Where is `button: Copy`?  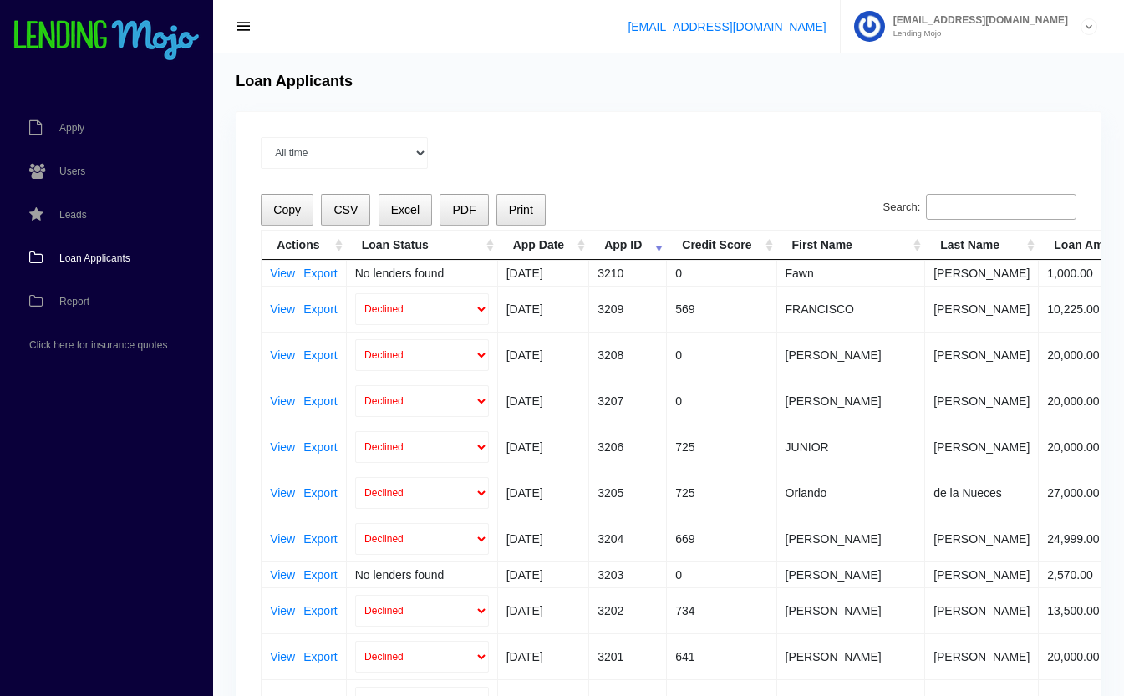
button: Copy is located at coordinates (287, 210).